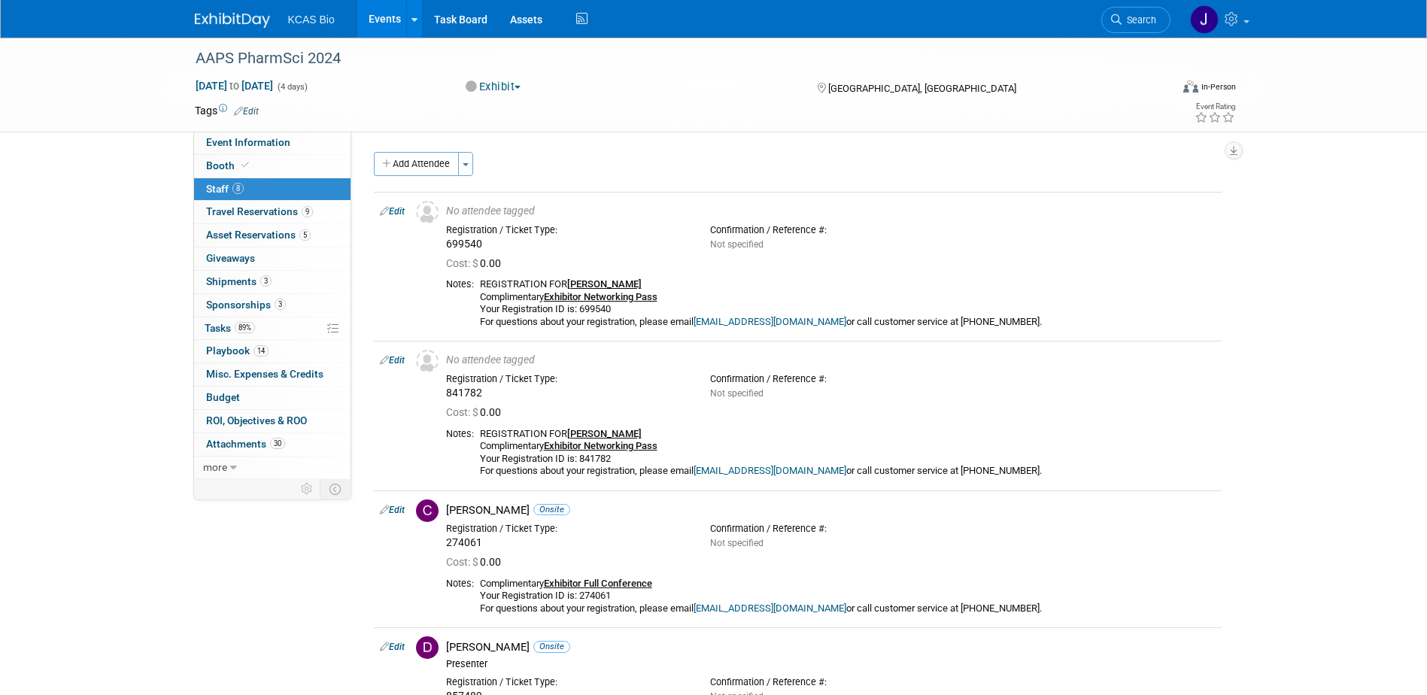 The width and height of the screenshot is (1427, 695). What do you see at coordinates (272, 143) in the screenshot?
I see `a: Event Information` at bounding box center [272, 143].